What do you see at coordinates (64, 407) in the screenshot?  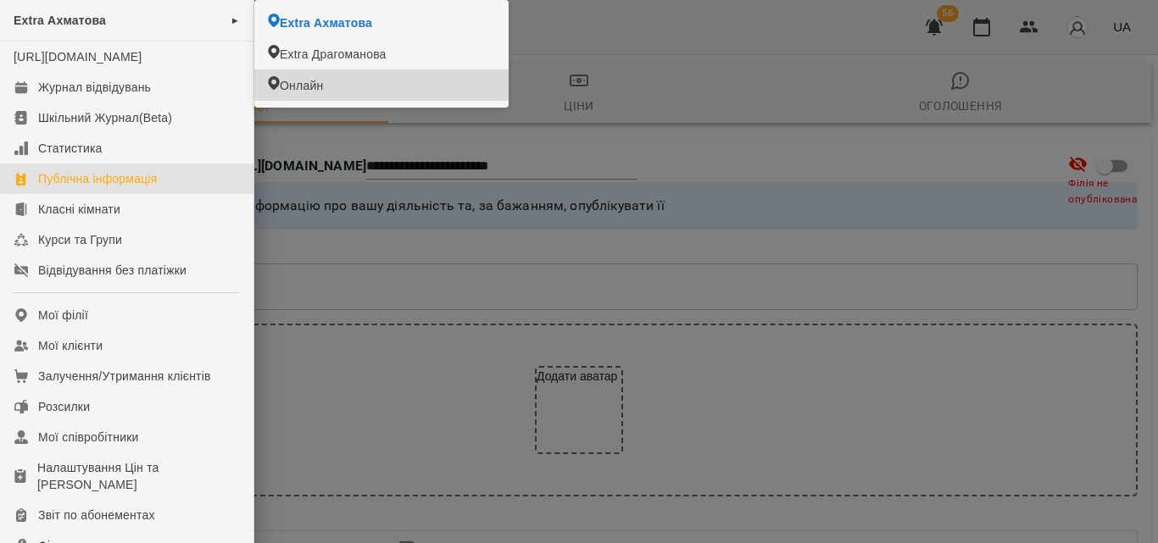 I see `div: Розсилки` at bounding box center [64, 407].